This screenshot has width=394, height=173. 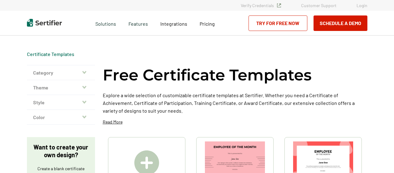 I want to click on a: Login, so click(x=362, y=5).